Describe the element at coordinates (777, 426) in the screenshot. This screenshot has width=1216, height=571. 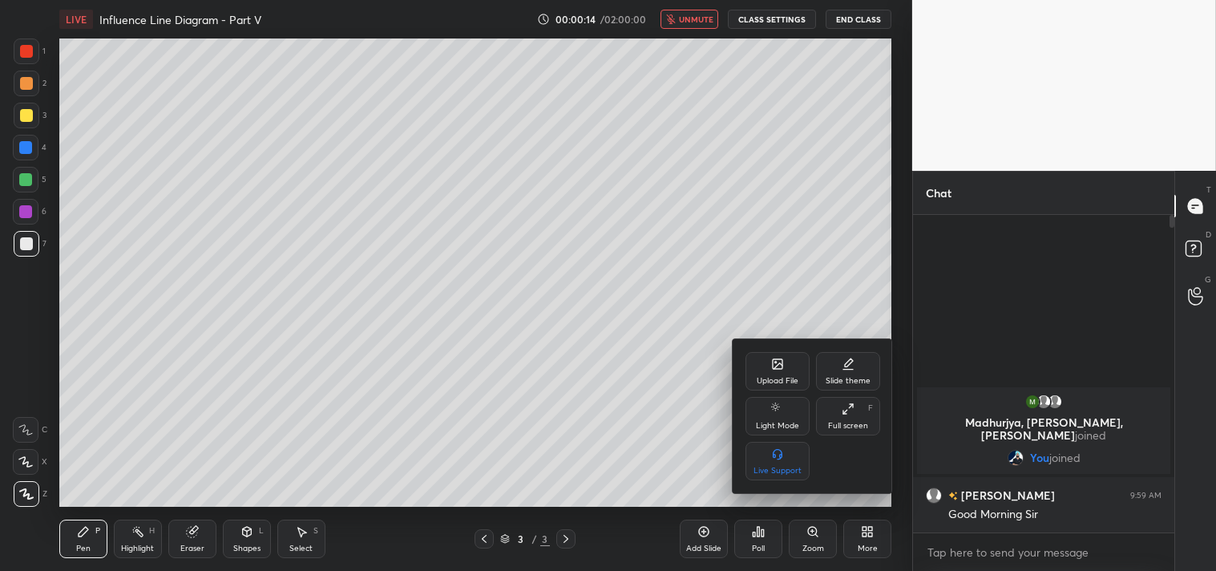
I see `div: Light Mode` at that location.